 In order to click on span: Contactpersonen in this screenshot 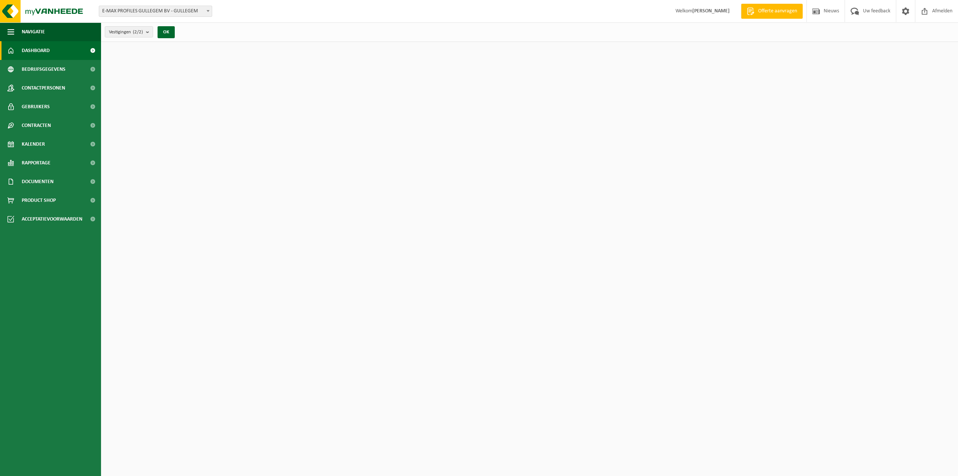, I will do `click(43, 88)`.